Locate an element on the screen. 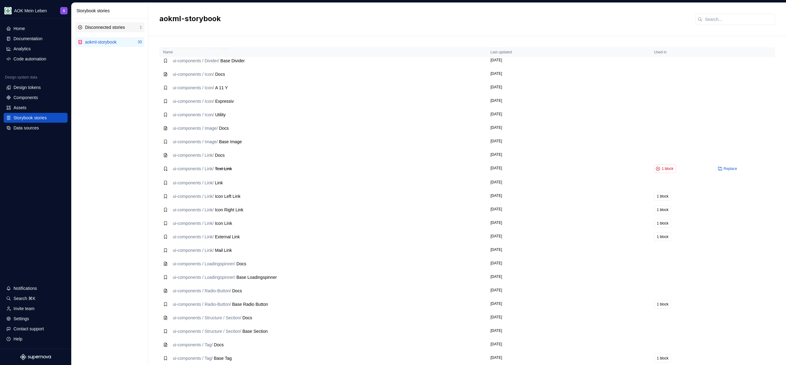  button: Notifications is located at coordinates (36, 289).